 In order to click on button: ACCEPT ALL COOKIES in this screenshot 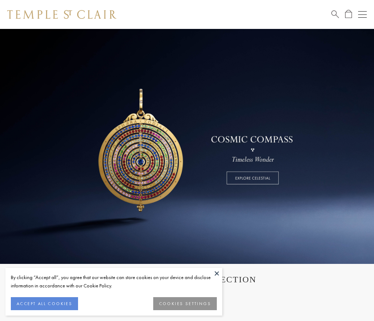, I will do `click(44, 303)`.